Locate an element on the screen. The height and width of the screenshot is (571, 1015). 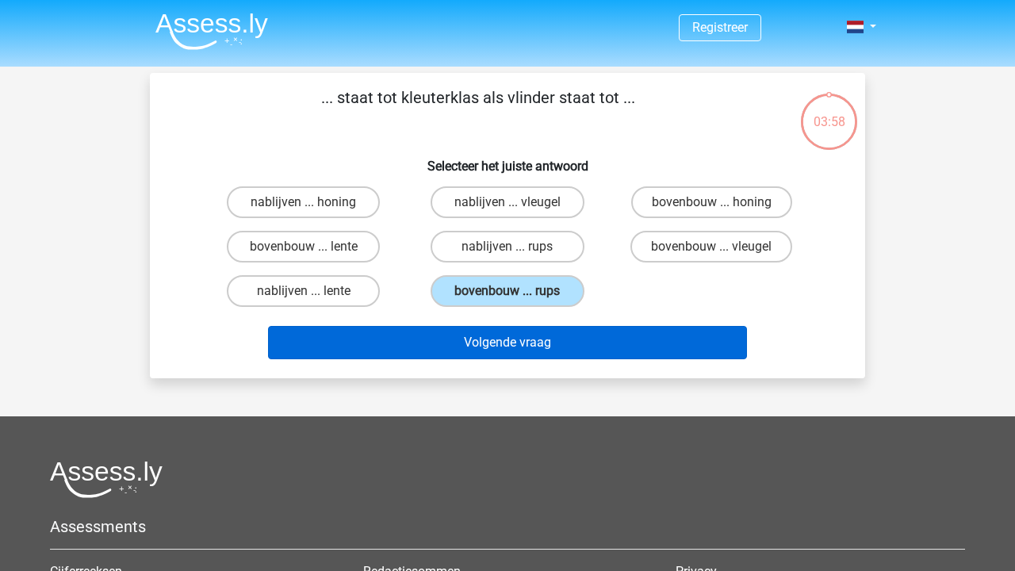
a: Registreer is located at coordinates (720, 27).